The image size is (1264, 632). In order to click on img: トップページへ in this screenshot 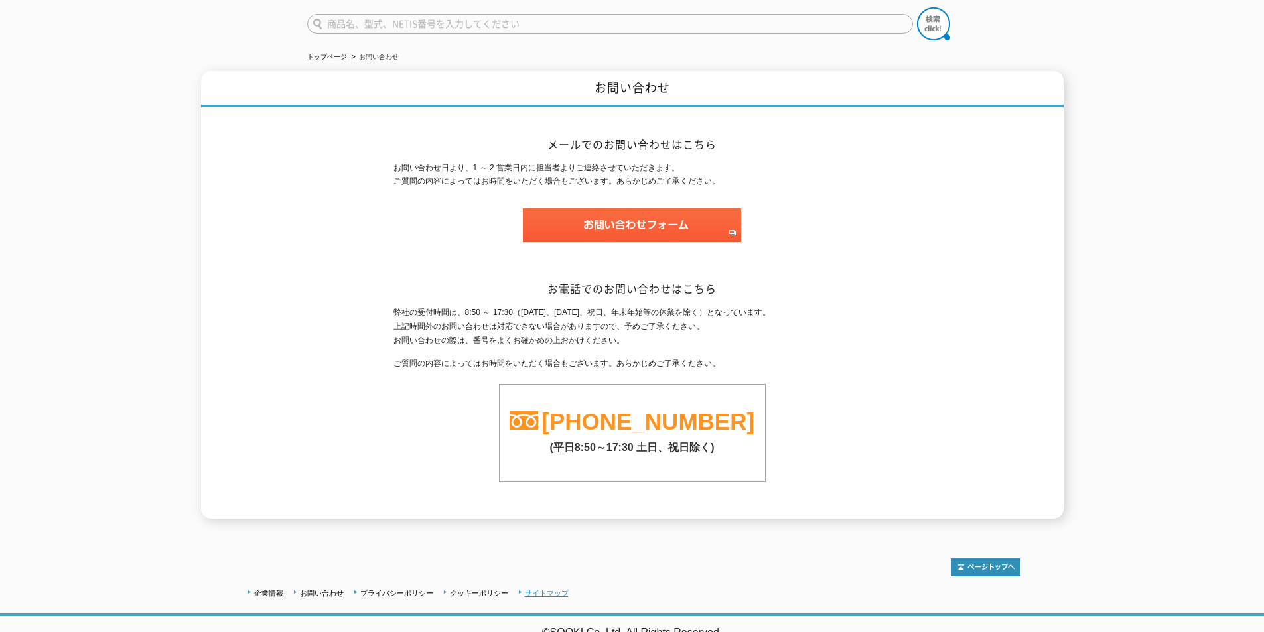, I will do `click(985, 567)`.